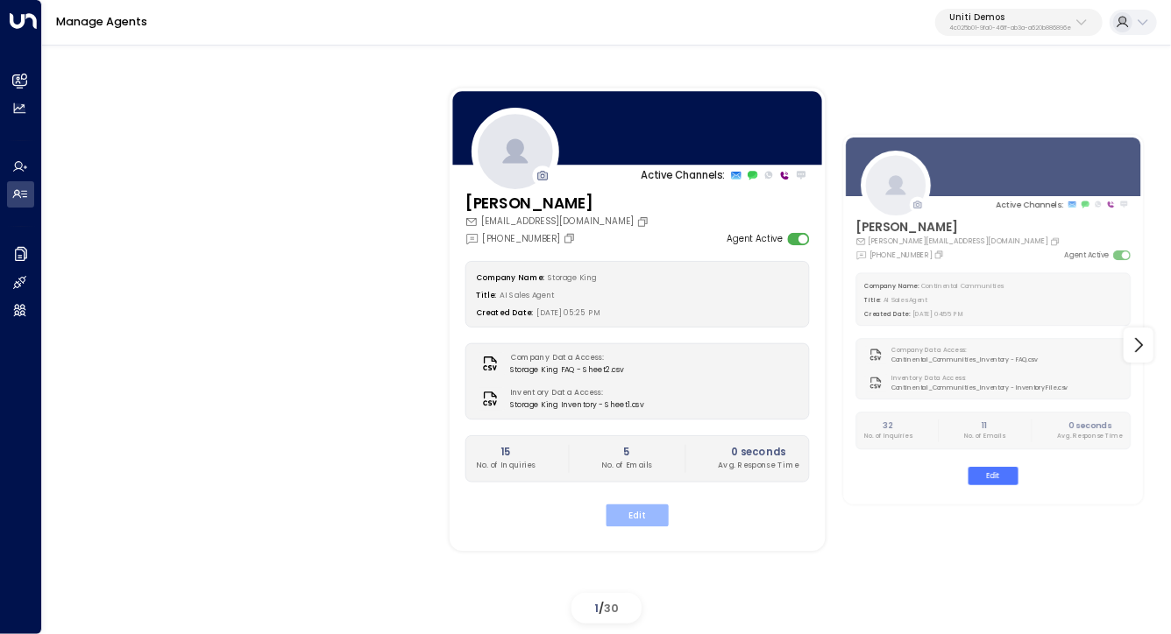 The height and width of the screenshot is (634, 1171). I want to click on span: Storage King, so click(571, 278).